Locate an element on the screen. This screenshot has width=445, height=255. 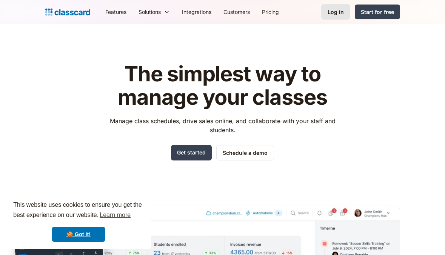
div: Start for free is located at coordinates (377, 12).